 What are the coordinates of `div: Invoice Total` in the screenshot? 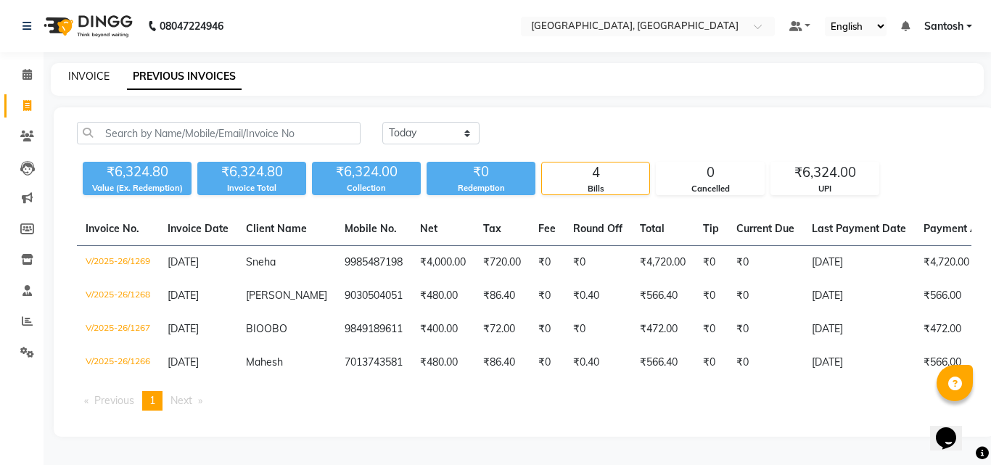 It's located at (252, 188).